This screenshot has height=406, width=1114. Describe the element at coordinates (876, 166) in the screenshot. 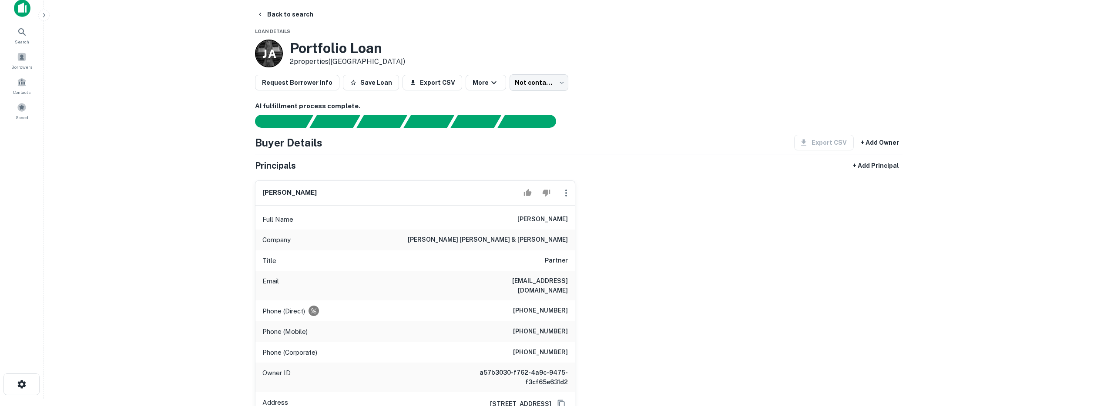

I see `button: + Add Principal` at that location.